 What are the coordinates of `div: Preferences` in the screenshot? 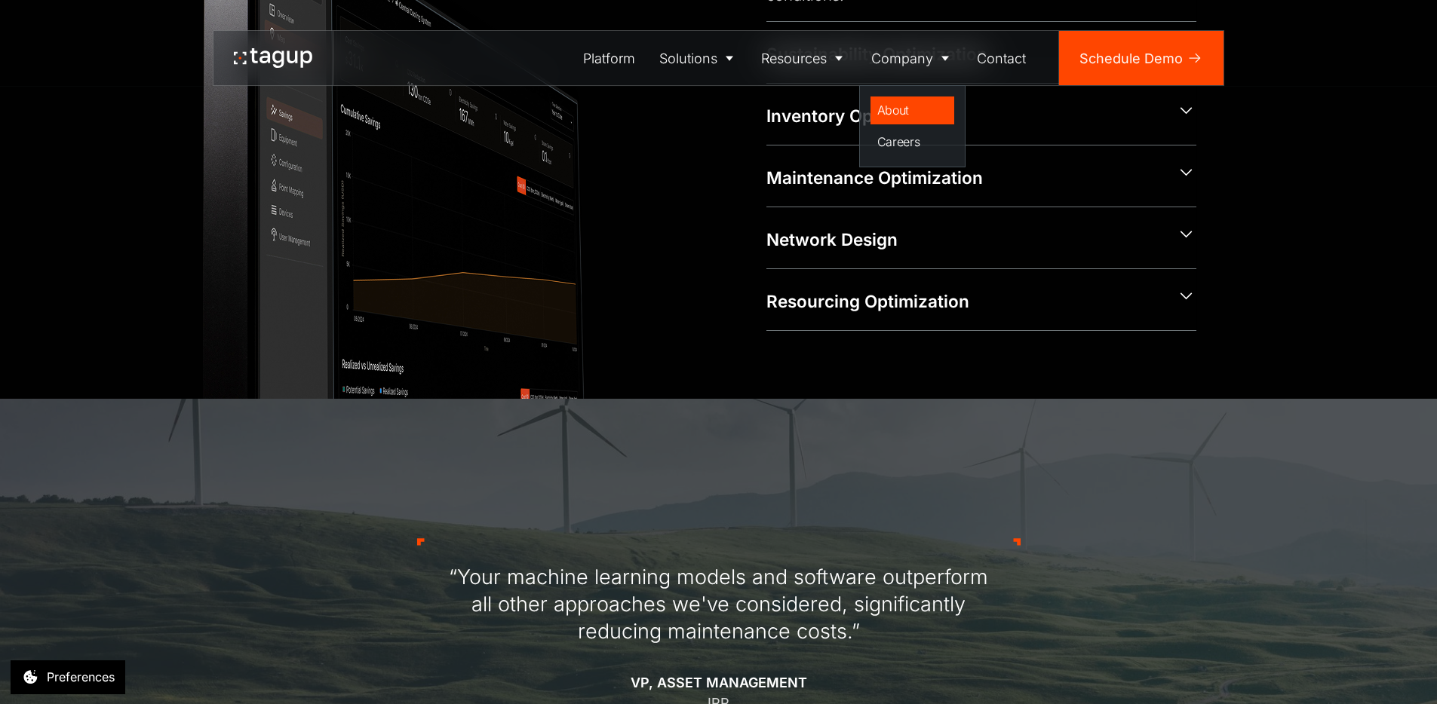 It's located at (81, 677).